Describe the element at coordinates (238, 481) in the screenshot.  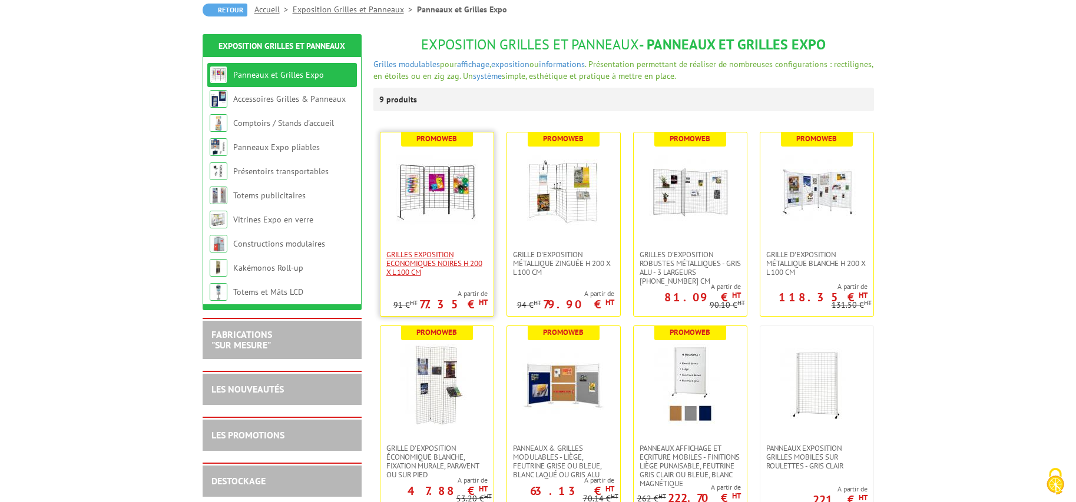
I see `a: DESTOCKAGE` at that location.